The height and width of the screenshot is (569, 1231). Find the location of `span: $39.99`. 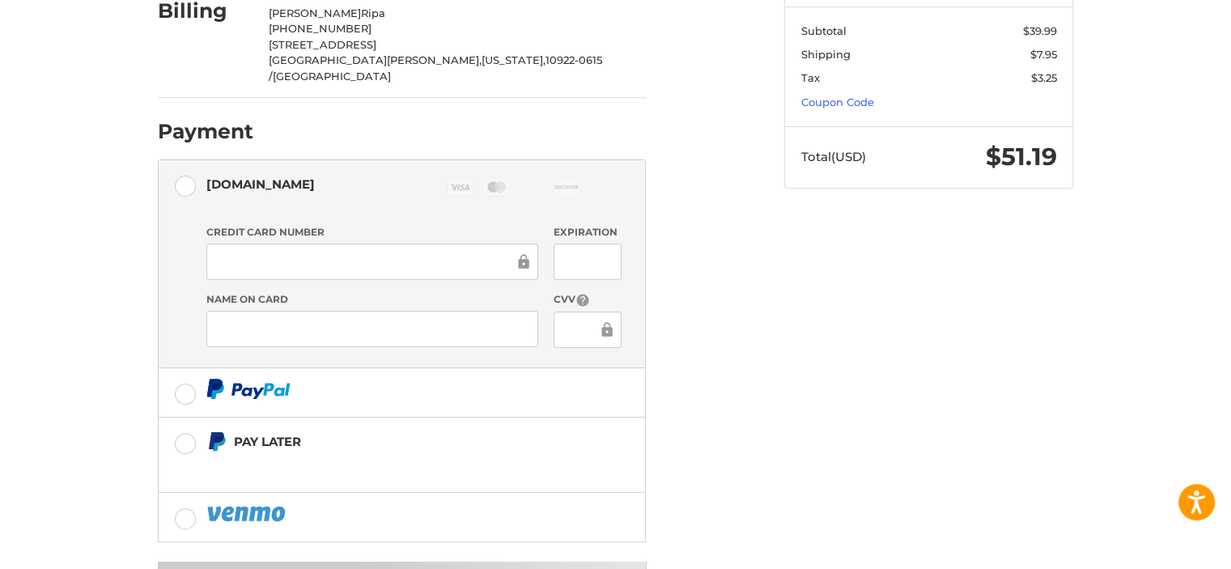

span: $39.99 is located at coordinates (1040, 31).